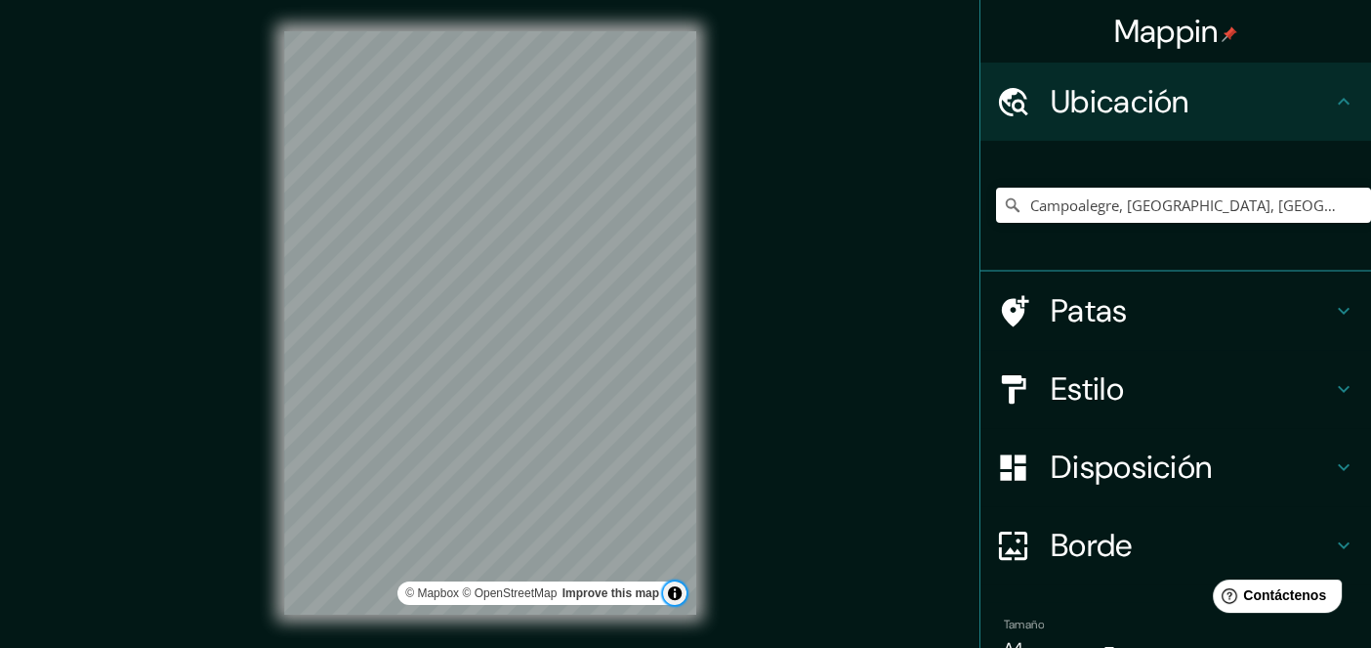 This screenshot has height=648, width=1371. Describe the element at coordinates (675, 593) in the screenshot. I see `button: Activar o desactivar atribución` at that location.